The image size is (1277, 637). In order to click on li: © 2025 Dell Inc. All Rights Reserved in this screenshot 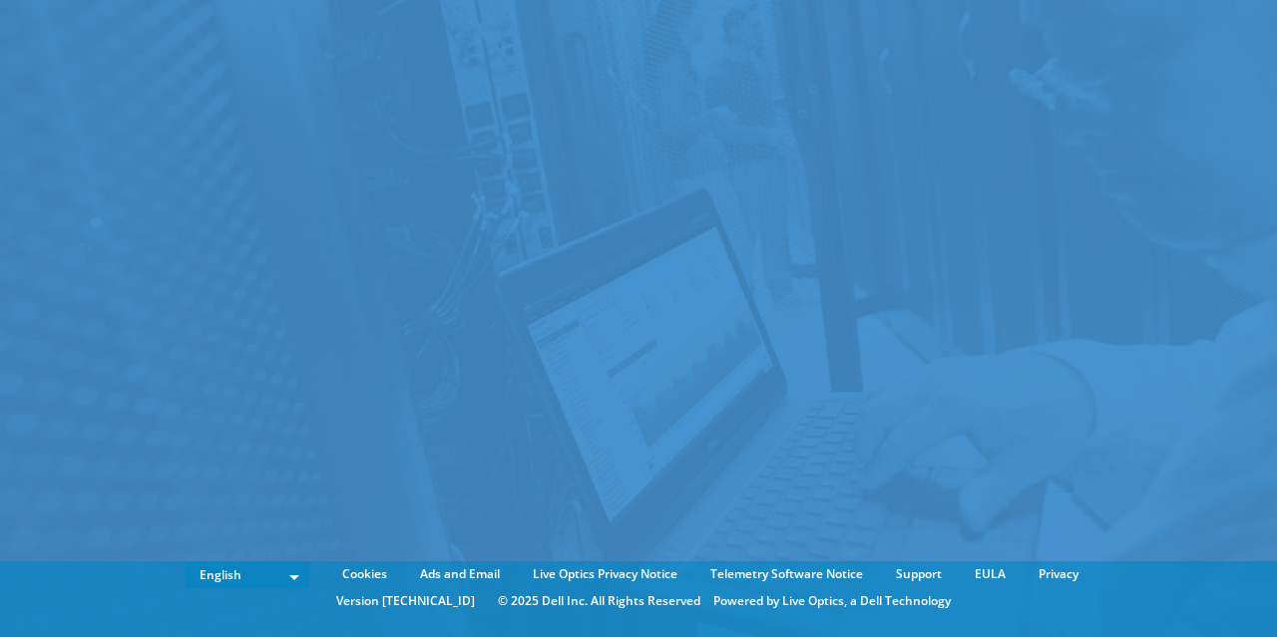, I will do `click(598, 601)`.